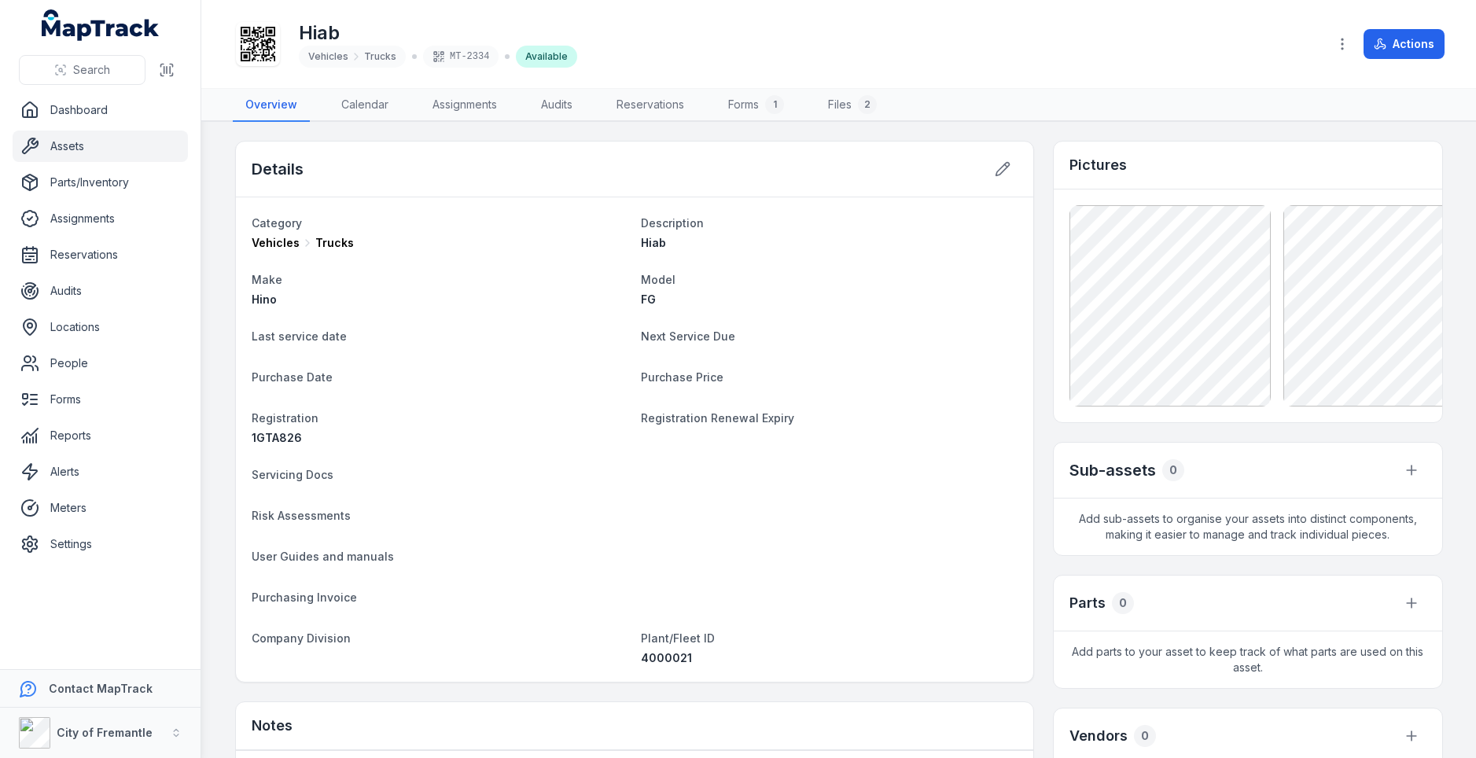 Image resolution: width=1476 pixels, height=758 pixels. What do you see at coordinates (105, 732) in the screenshot?
I see `strong: City of Fremantle` at bounding box center [105, 732].